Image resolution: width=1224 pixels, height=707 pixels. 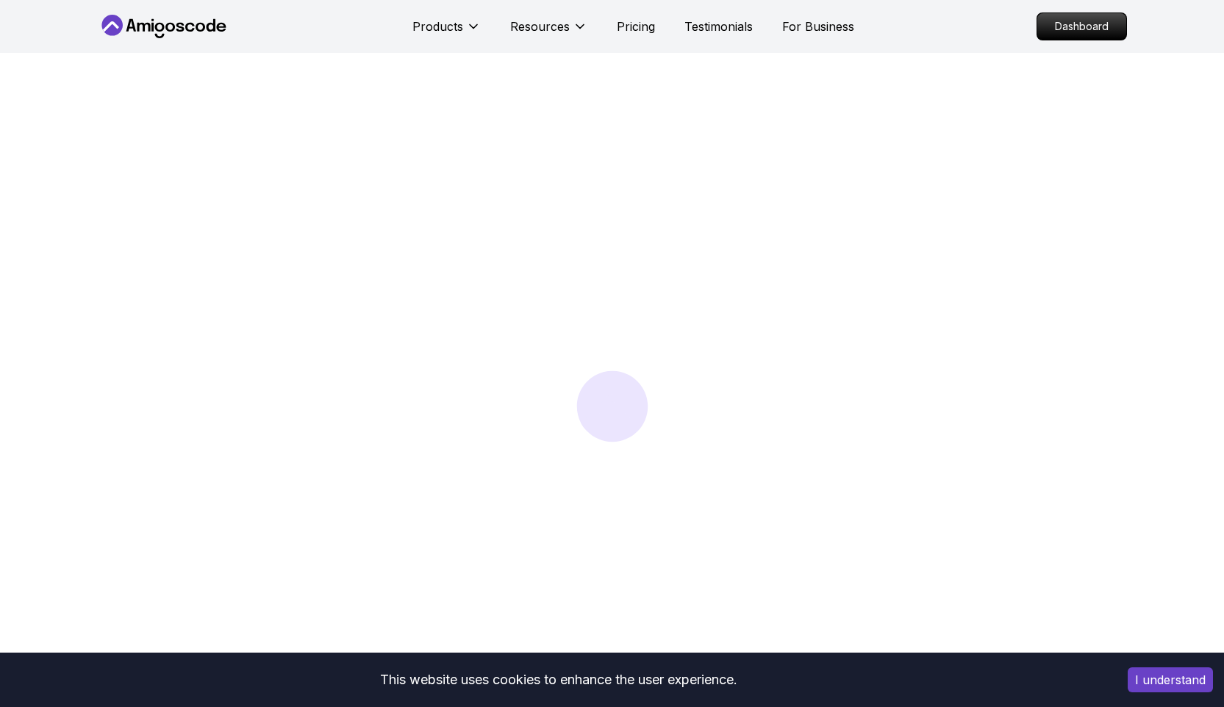 I want to click on div: This website uses cookies to enhance the user experience., so click(x=558, y=680).